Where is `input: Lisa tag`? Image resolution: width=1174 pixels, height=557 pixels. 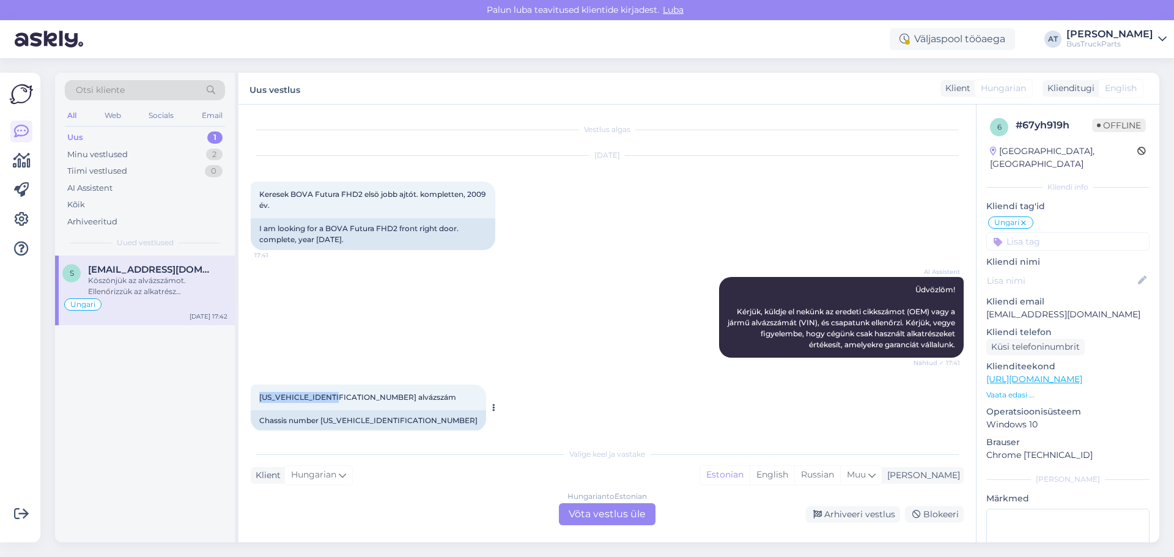
input: Lisa tag is located at coordinates (1067, 241).